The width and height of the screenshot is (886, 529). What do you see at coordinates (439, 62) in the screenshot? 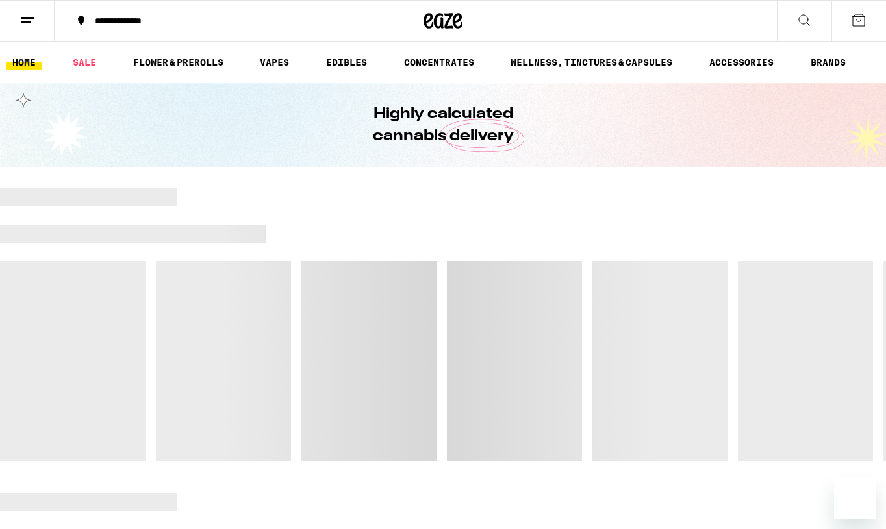
I see `a: CONCENTRATES` at bounding box center [439, 62].